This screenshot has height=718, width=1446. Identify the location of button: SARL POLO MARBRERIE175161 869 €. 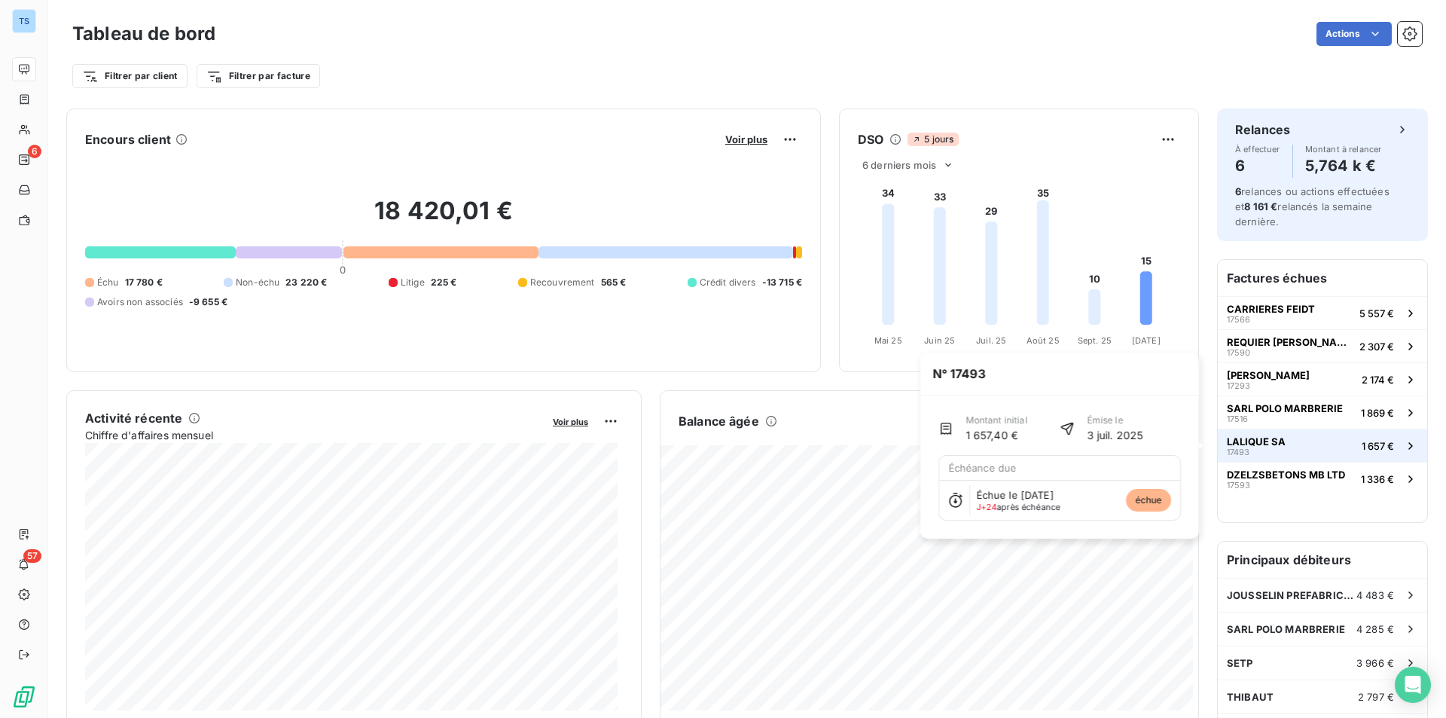
(1323, 412).